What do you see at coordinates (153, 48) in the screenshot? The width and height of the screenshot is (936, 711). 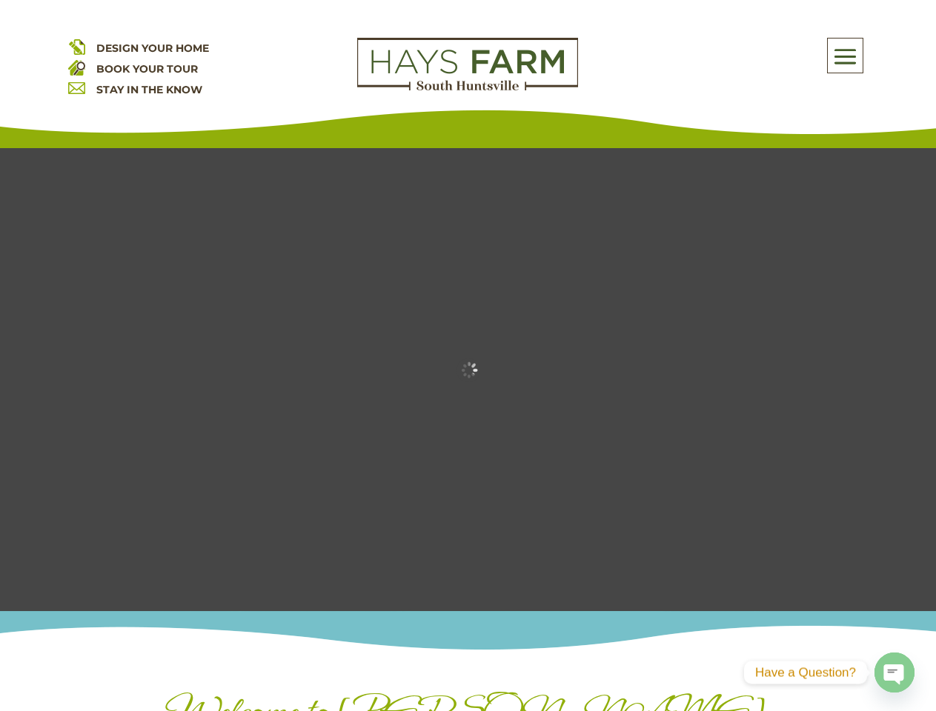 I see `a: DESIGN YOUR HOME` at bounding box center [153, 48].